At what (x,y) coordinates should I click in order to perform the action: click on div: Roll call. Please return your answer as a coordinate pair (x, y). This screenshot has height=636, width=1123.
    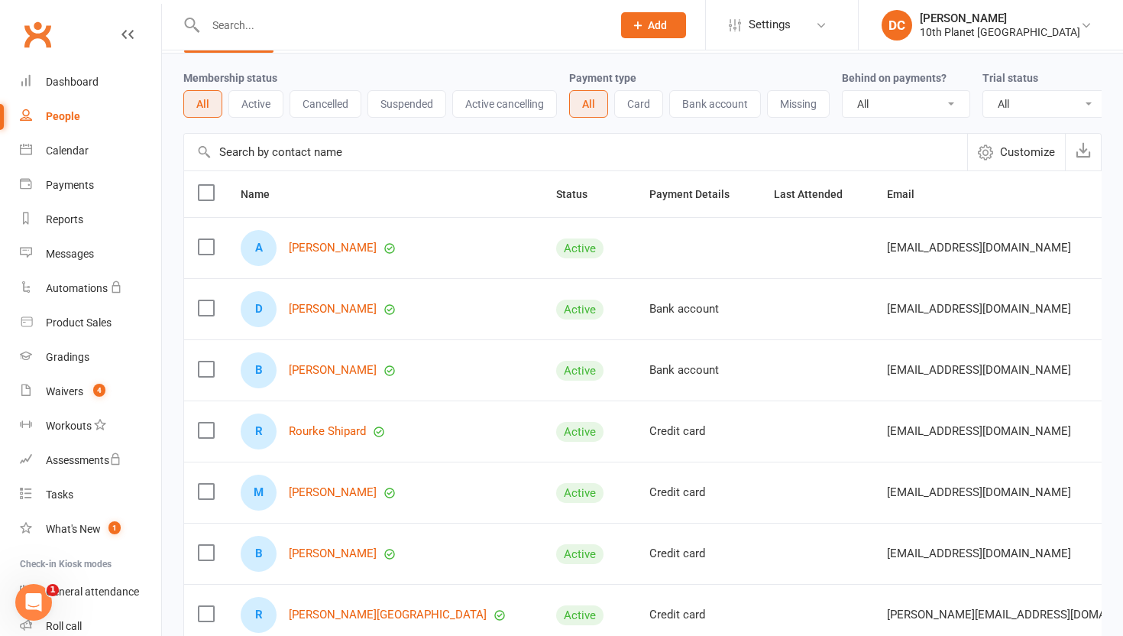
    Looking at the image, I should click on (63, 626).